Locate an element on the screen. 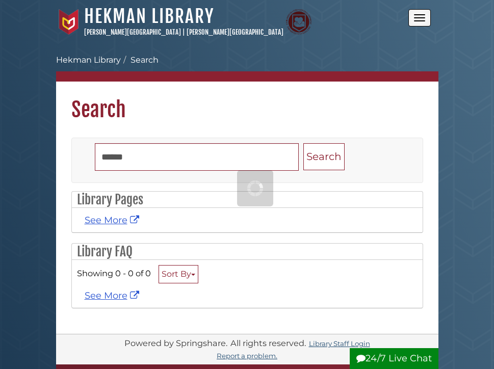 The width and height of the screenshot is (494, 369). div: All rights reserved. is located at coordinates (268, 343).